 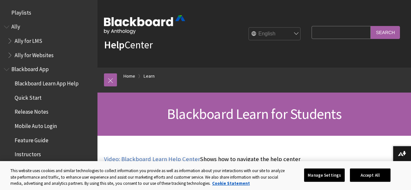 What do you see at coordinates (28, 97) in the screenshot?
I see `span: Quick Start` at bounding box center [28, 97].